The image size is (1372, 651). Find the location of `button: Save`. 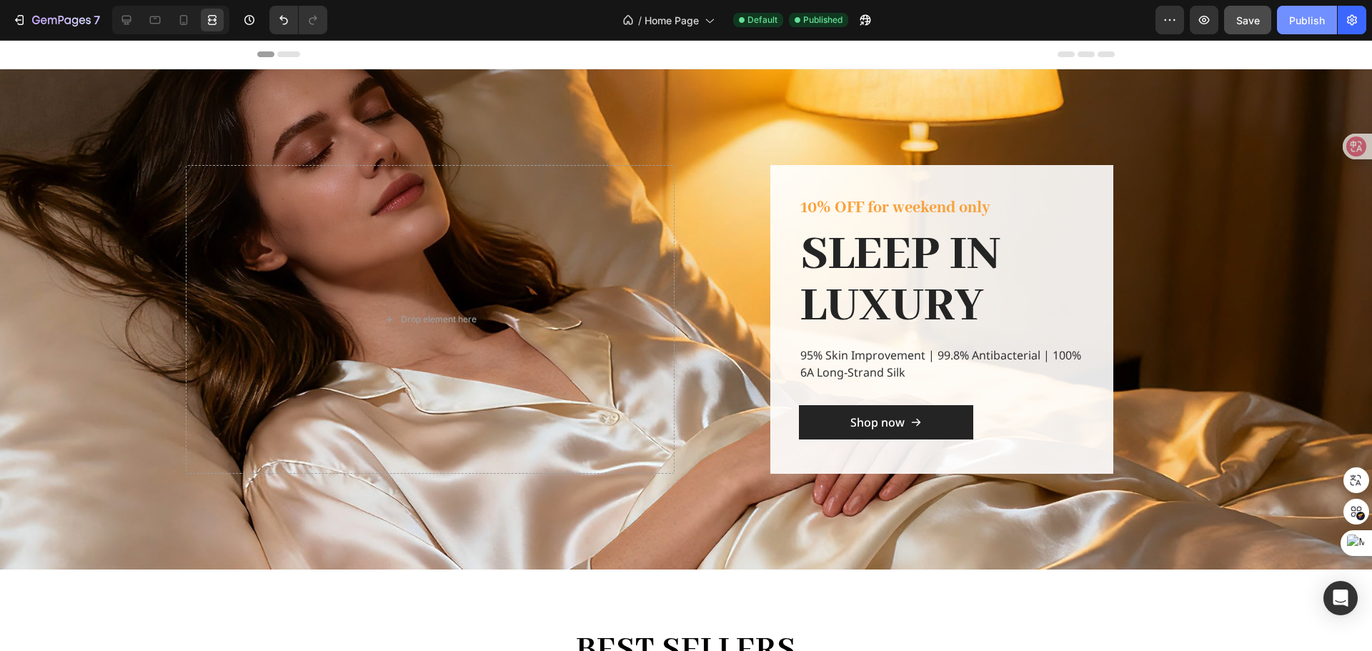

button: Save is located at coordinates (1247, 20).